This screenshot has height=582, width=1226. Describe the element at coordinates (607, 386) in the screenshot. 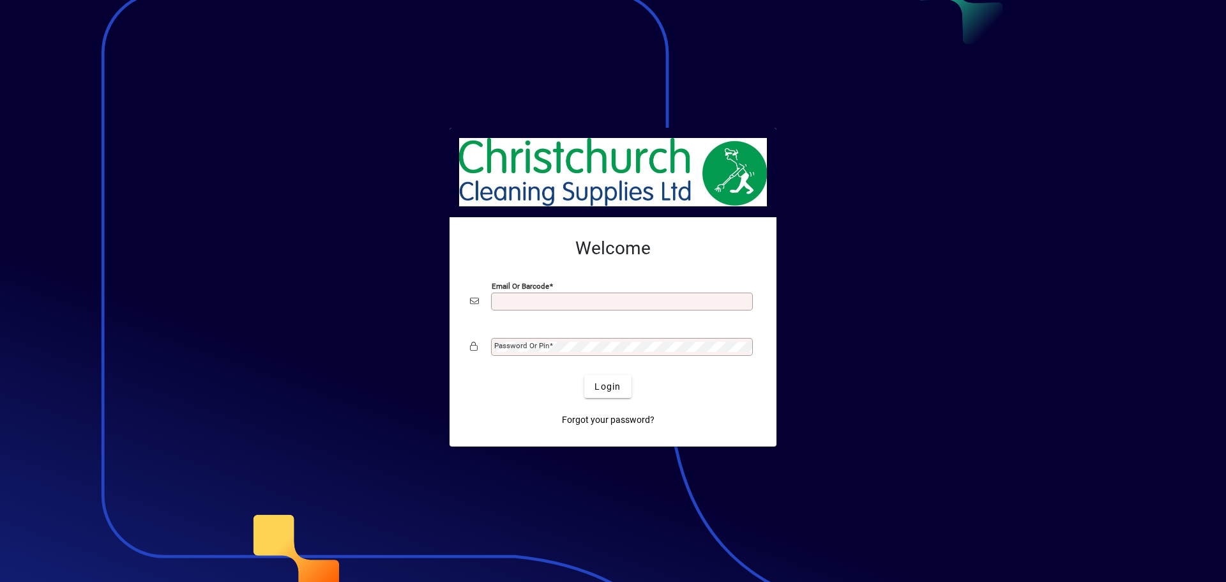

I see `button: Login` at that location.